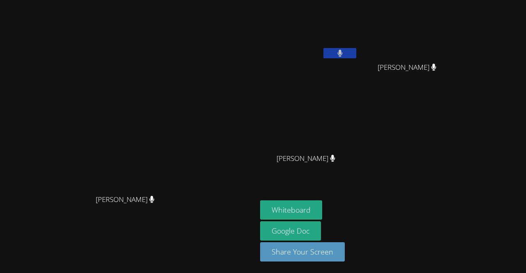 Image resolution: width=526 pixels, height=273 pixels. What do you see at coordinates (290, 231) in the screenshot?
I see `a: Google Doc` at bounding box center [290, 231].